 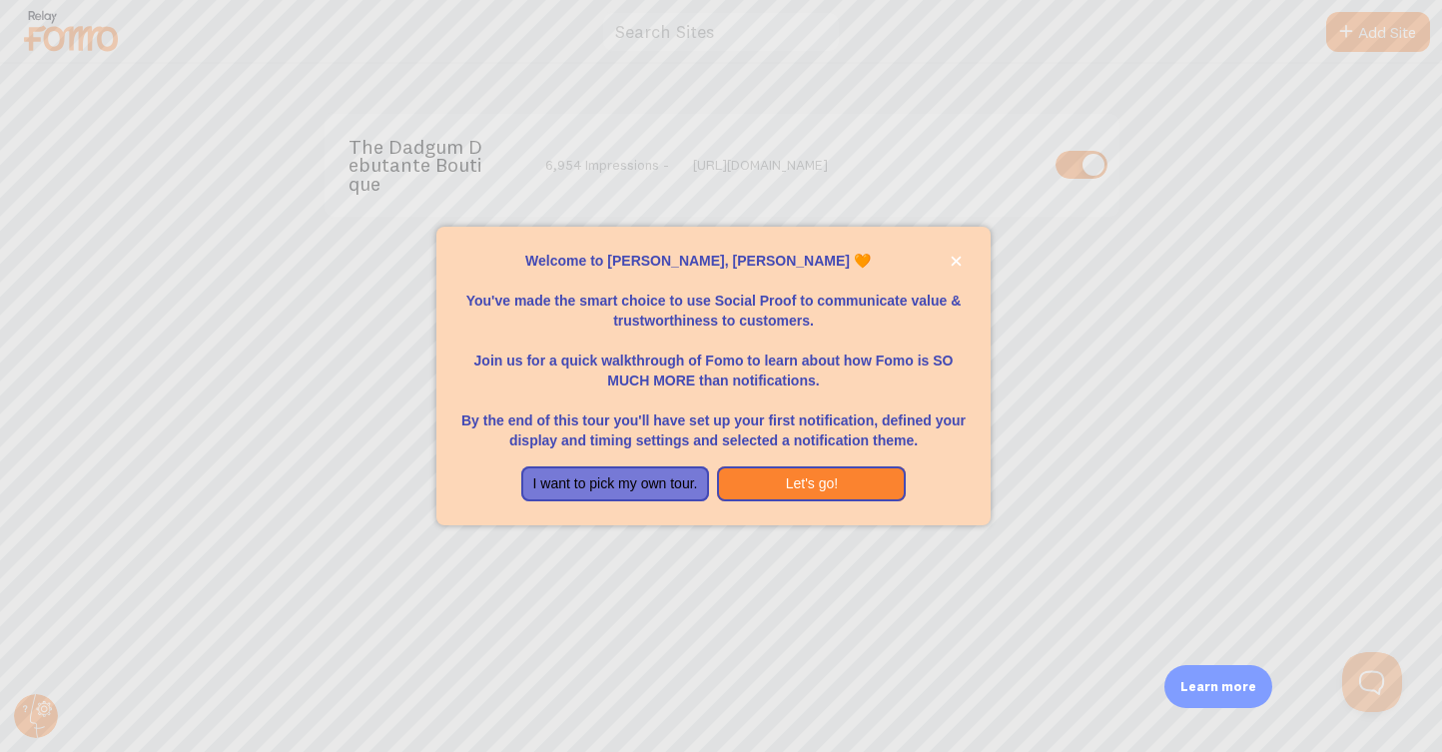 What do you see at coordinates (1218, 686) in the screenshot?
I see `div: Learn more` at bounding box center [1218, 686].